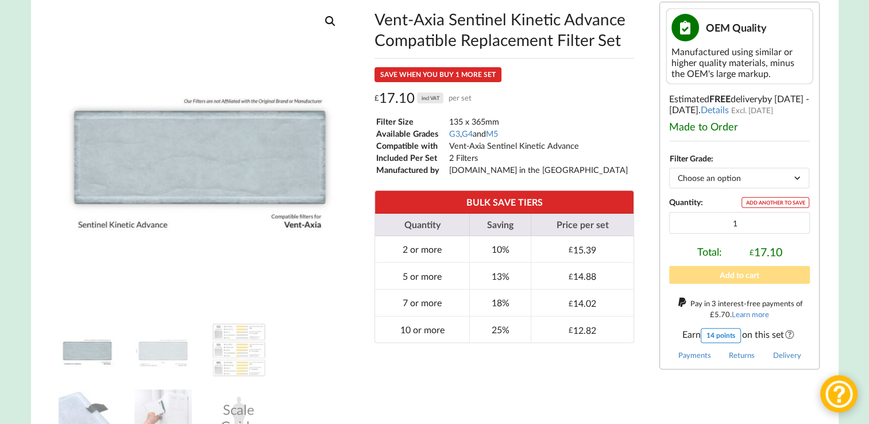 The width and height of the screenshot is (869, 424). Describe the element at coordinates (695, 355) in the screenshot. I see `a: Payments` at that location.